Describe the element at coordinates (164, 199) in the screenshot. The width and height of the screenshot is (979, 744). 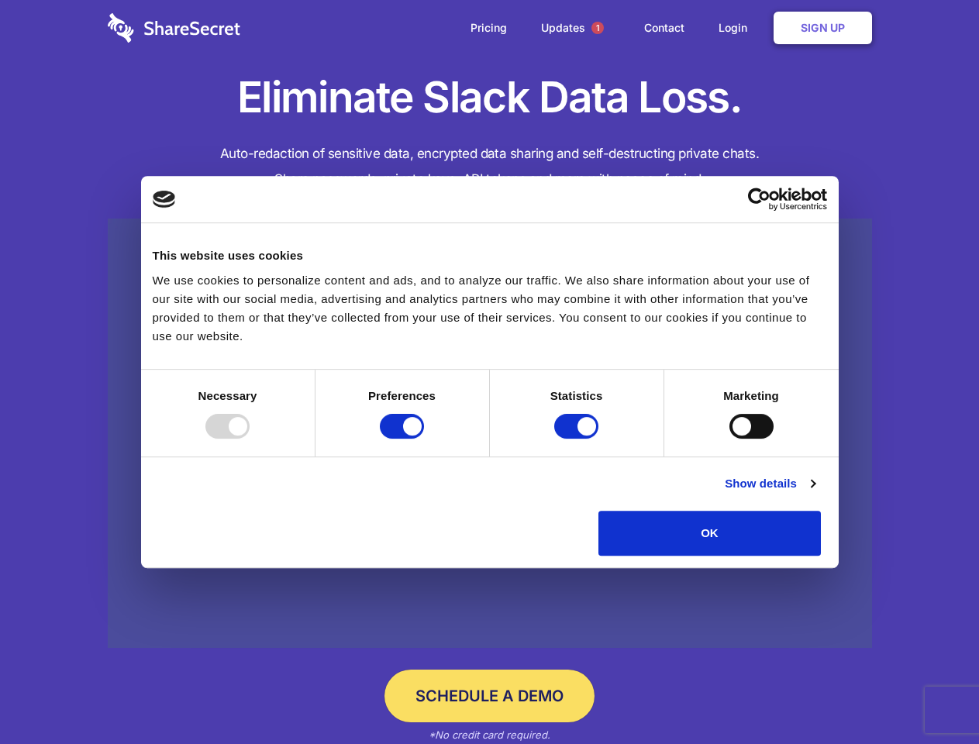
I see `img: logo` at that location.